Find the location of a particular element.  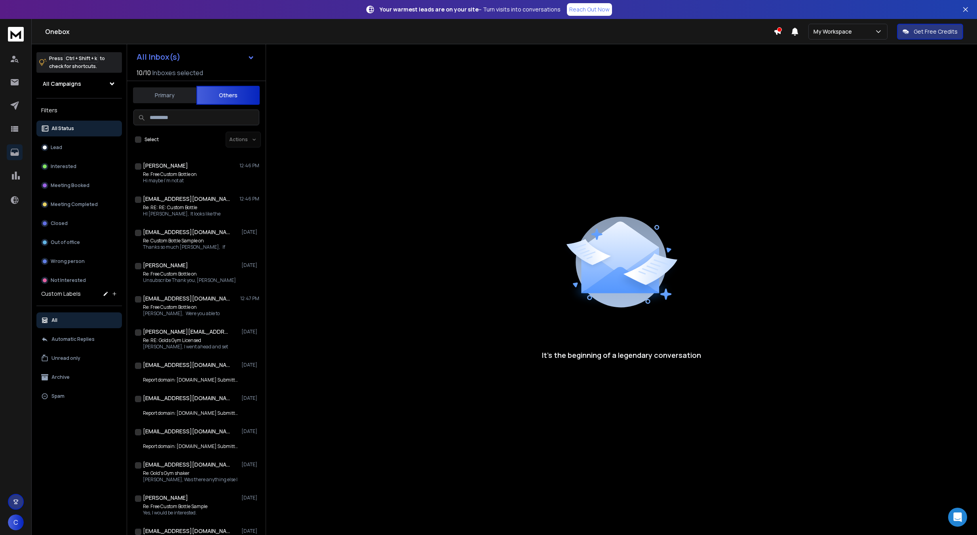

h3: Filters is located at coordinates (79, 110).